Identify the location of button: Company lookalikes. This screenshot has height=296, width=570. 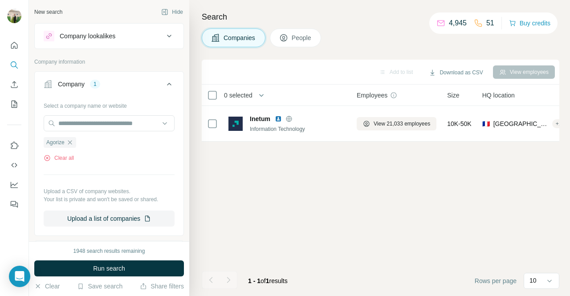
(109, 36).